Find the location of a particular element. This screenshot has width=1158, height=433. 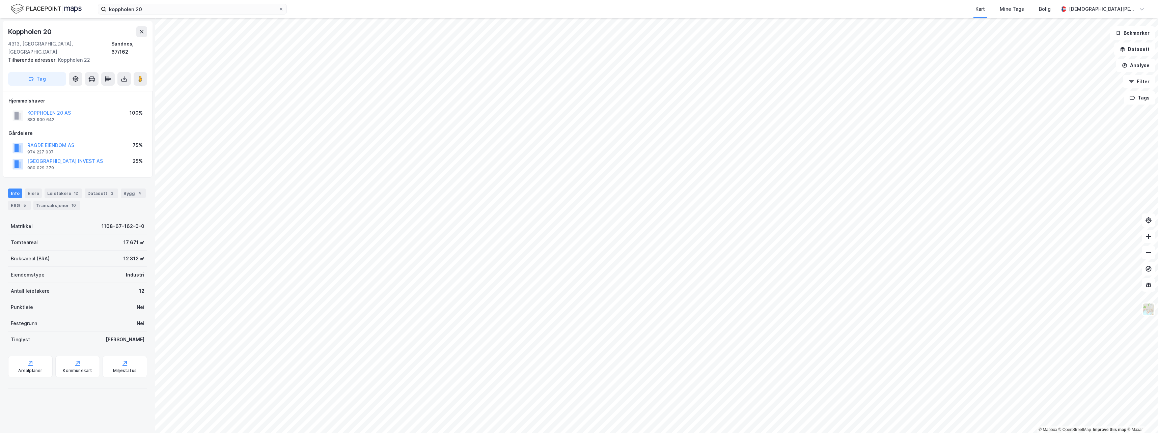

div: Info is located at coordinates (15, 193).